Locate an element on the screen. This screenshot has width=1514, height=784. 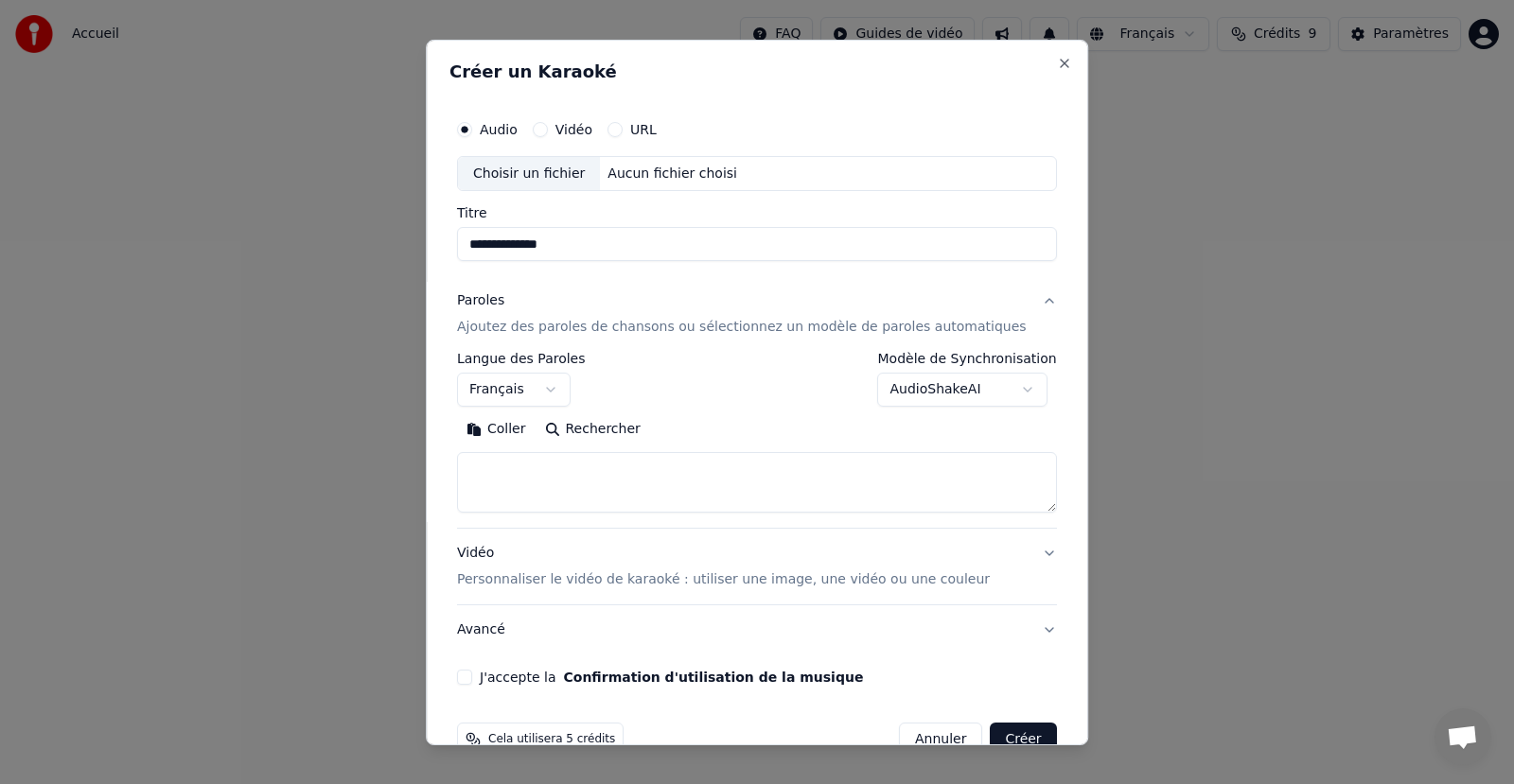
h2: Créer un Karaoké is located at coordinates (757, 71).